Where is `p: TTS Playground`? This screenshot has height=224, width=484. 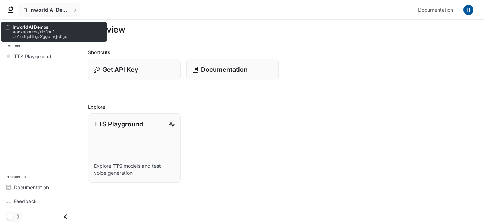 p: TTS Playground is located at coordinates (118, 124).